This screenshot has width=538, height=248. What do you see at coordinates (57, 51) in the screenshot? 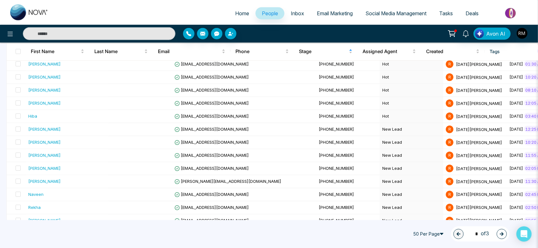
I see `th: First Name` at bounding box center [57, 51].